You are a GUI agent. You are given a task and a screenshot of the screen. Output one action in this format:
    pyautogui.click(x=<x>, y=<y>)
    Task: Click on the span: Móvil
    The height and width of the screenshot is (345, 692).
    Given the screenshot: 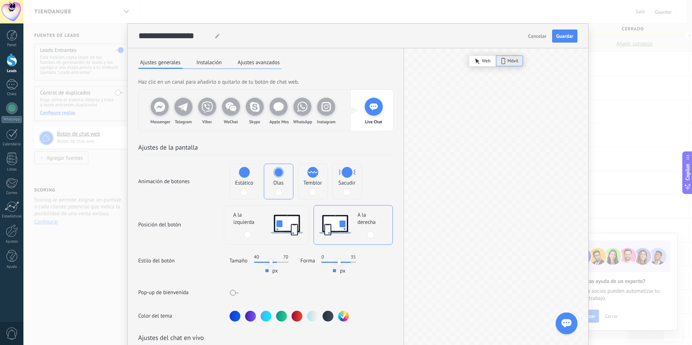 What is the action you would take?
    pyautogui.click(x=513, y=61)
    